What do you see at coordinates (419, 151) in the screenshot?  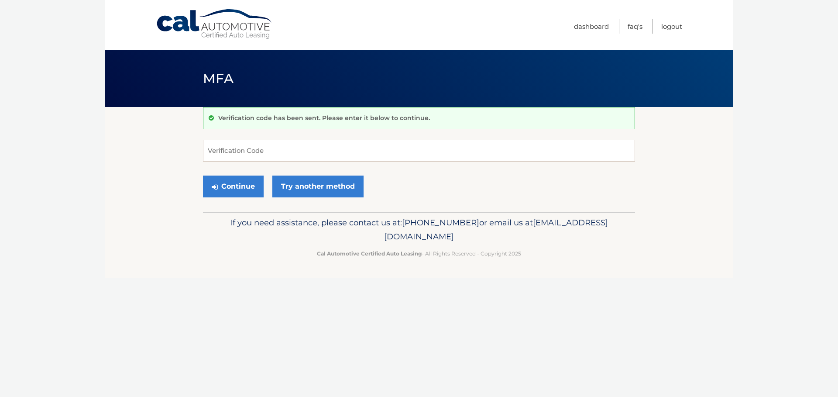 I see `input: Verification Code` at bounding box center [419, 151].